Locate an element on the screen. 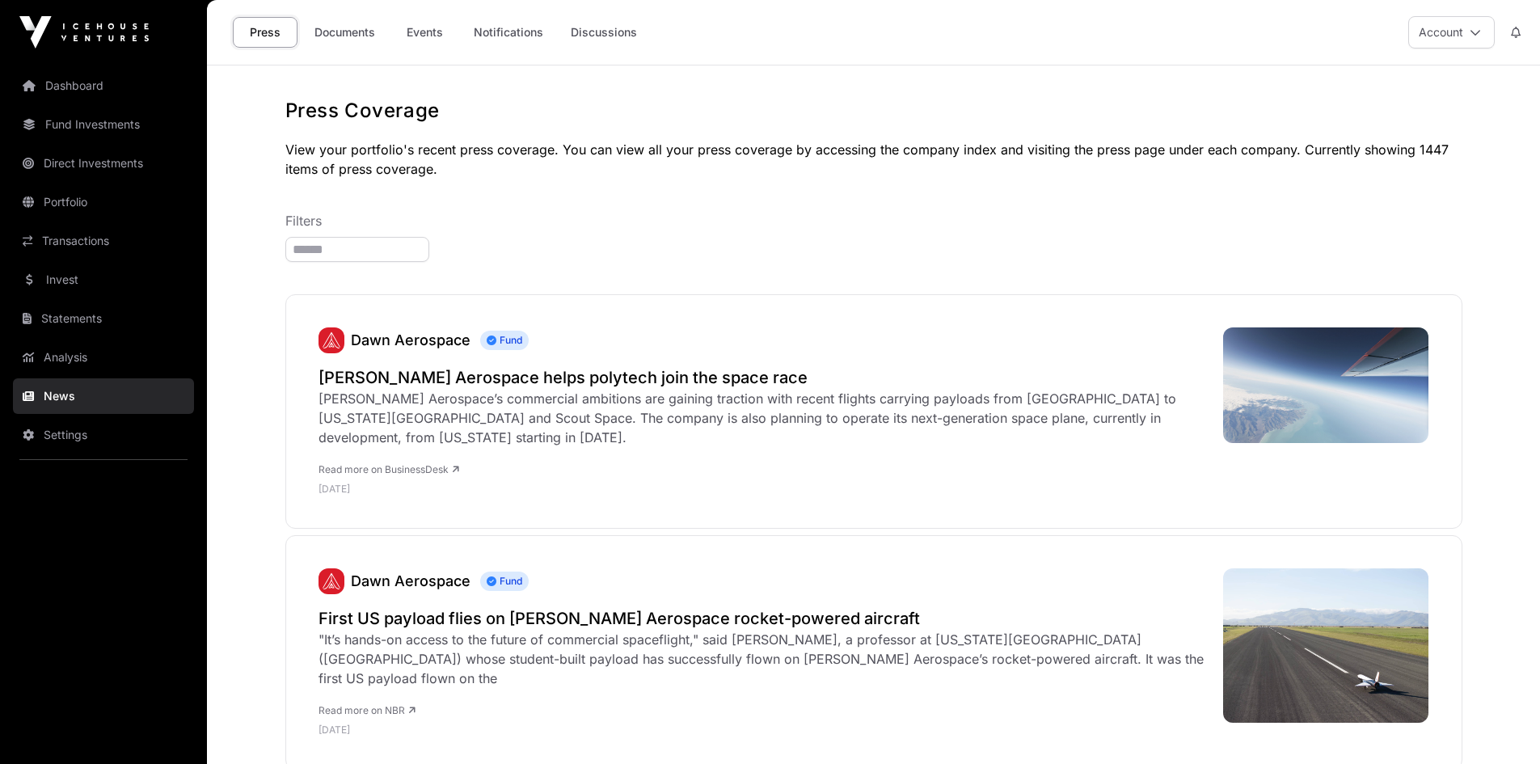  p: Filters is located at coordinates (874, 221).